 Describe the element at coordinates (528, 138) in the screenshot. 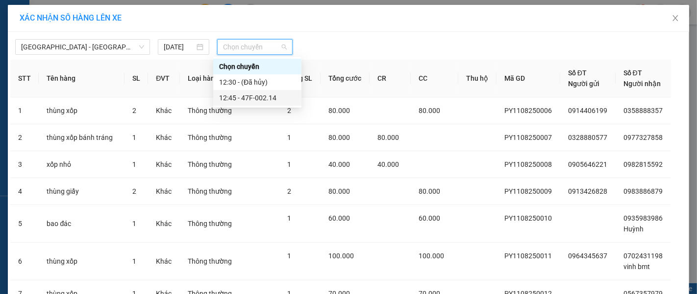

I see `span: PY1108250007` at that location.